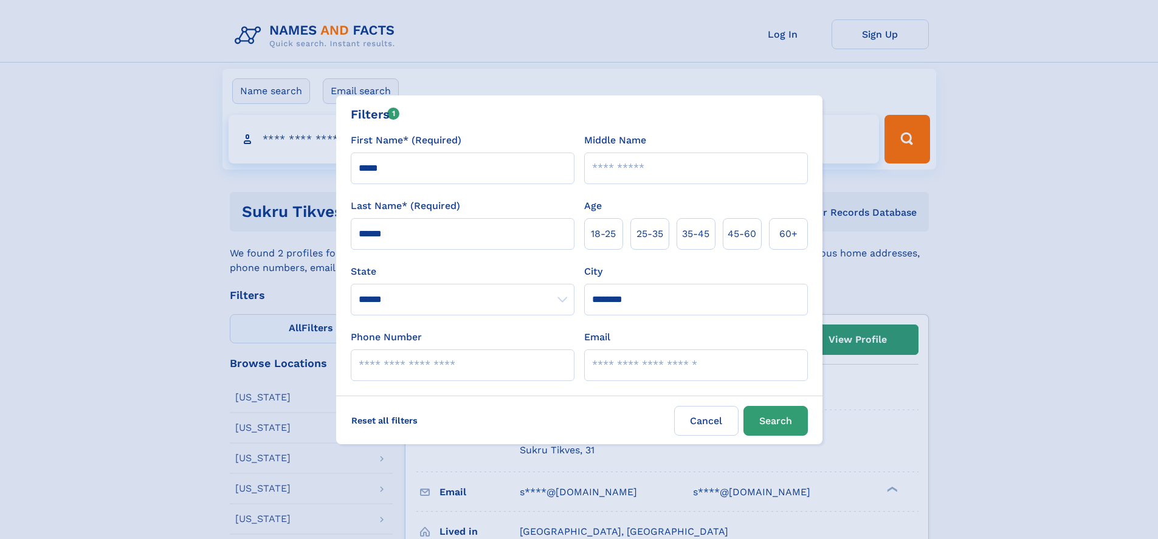 The width and height of the screenshot is (1158, 539). Describe the element at coordinates (375, 114) in the screenshot. I see `div: Filters` at that location.